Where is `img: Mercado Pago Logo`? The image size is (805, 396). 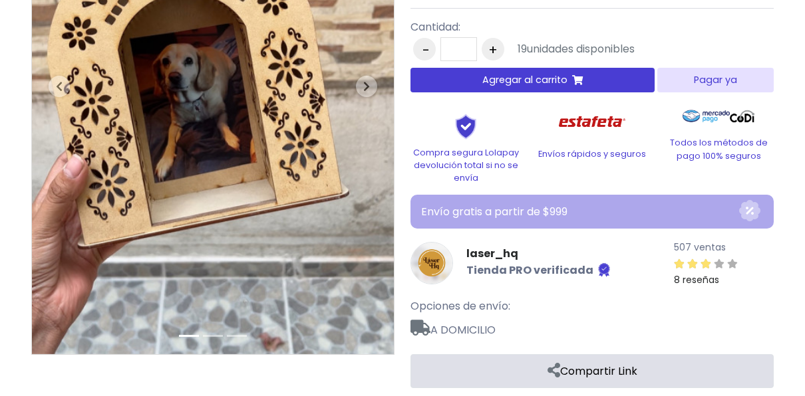
img: Mercado Pago Logo is located at coordinates (705, 116).